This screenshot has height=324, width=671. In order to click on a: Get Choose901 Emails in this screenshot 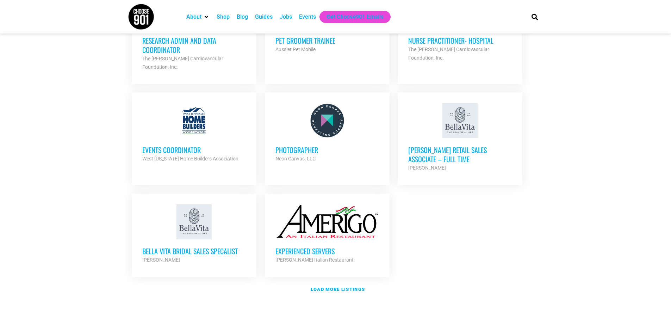, I will do `click(355, 17)`.